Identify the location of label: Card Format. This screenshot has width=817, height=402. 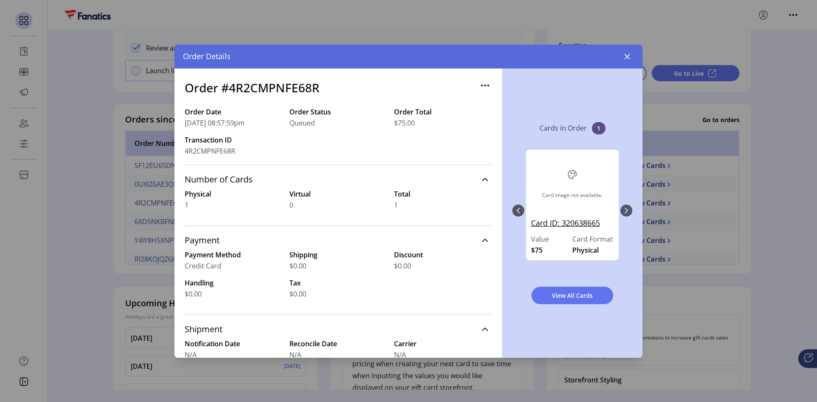
(592, 239).